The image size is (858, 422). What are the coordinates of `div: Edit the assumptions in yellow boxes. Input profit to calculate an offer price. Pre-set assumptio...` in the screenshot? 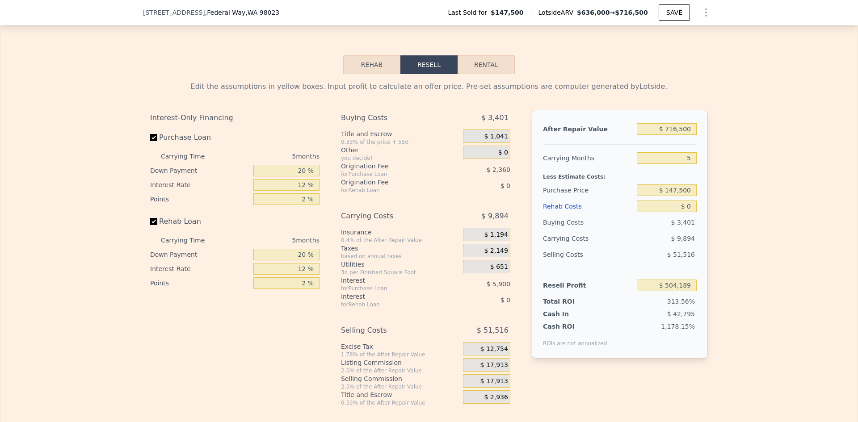 It's located at (429, 87).